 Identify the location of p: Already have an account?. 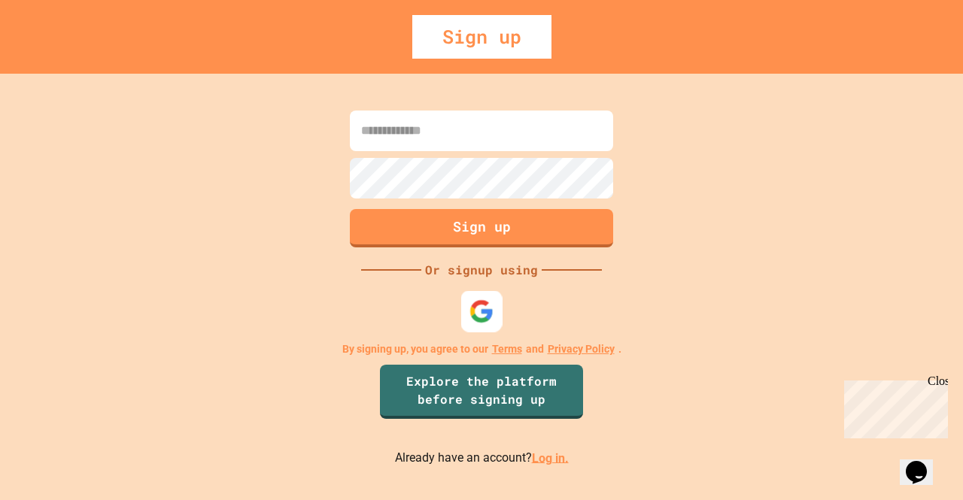
(481, 458).